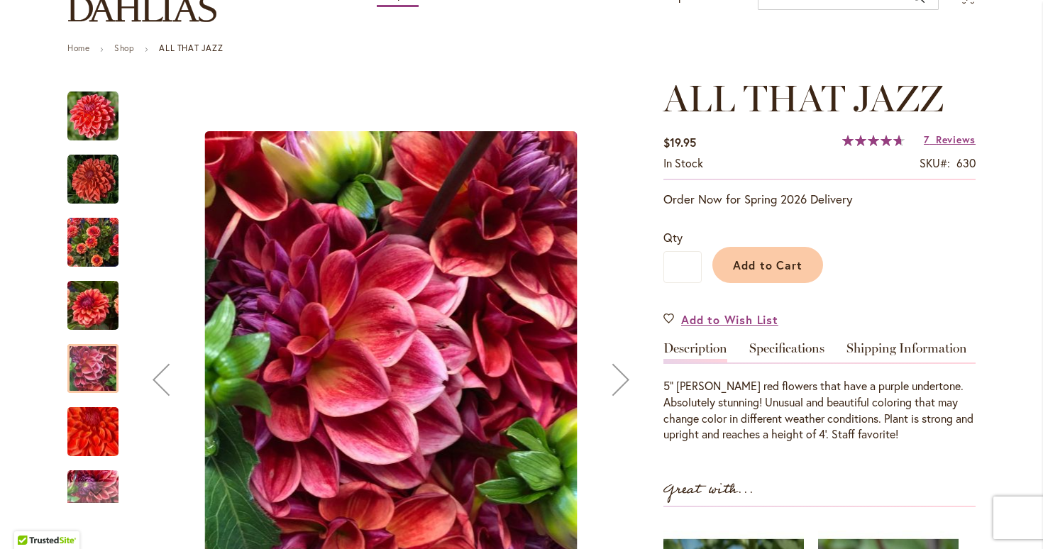  Describe the element at coordinates (767, 265) in the screenshot. I see `button: Add to Cart` at that location.